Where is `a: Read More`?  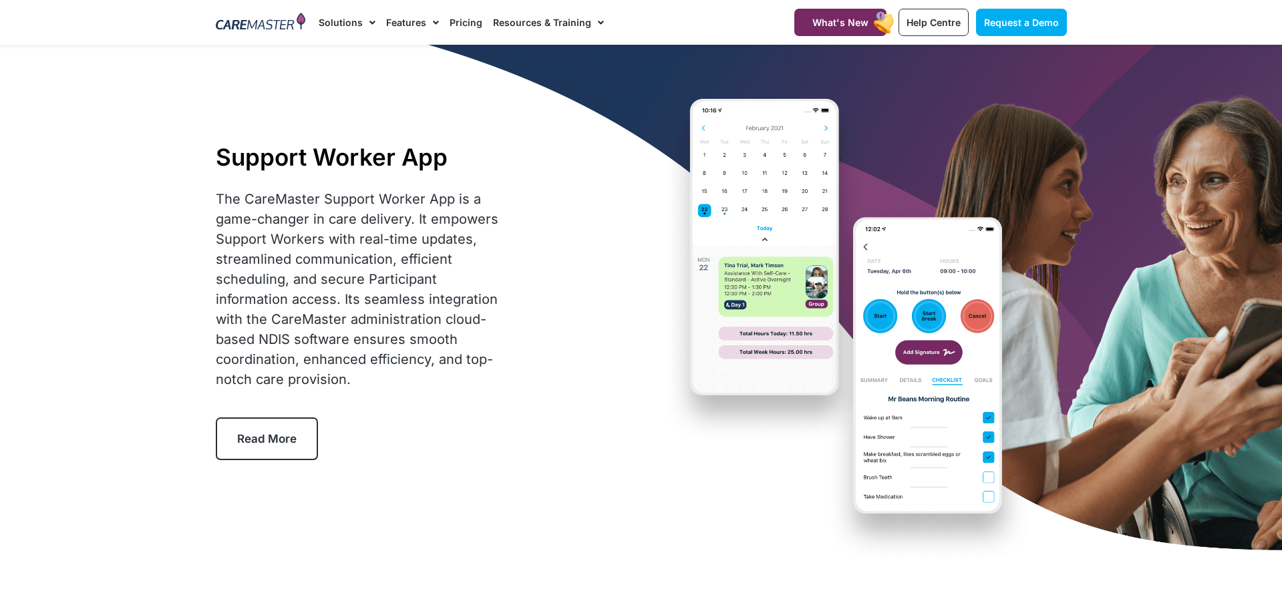
a: Read More is located at coordinates (266, 439).